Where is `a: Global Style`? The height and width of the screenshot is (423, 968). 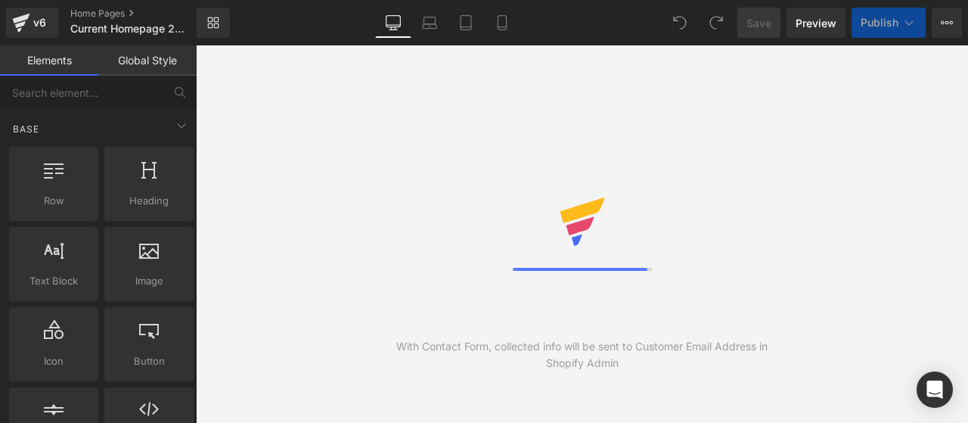 a: Global Style is located at coordinates (148, 61).